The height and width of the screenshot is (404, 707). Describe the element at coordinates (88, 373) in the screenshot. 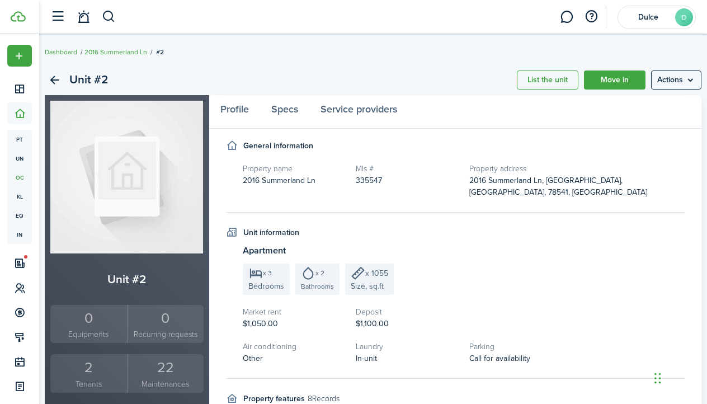

I see `a: 2Tenants` at that location.